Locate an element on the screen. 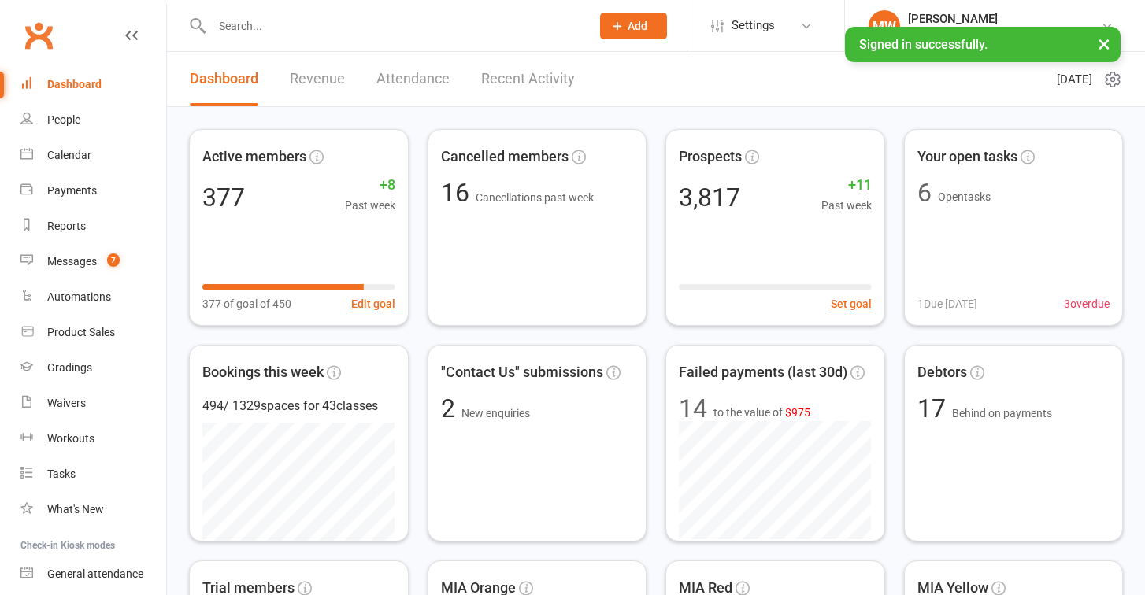 Image resolution: width=1145 pixels, height=595 pixels. div: What's New is located at coordinates (76, 509).